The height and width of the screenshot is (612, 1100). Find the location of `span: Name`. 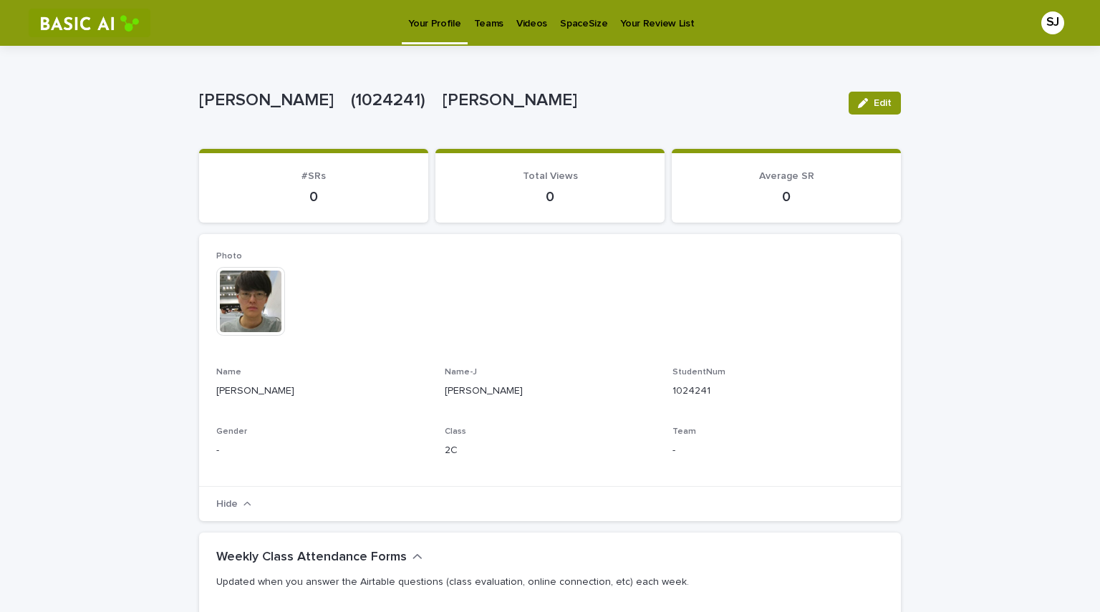

span: Name is located at coordinates (228, 372).